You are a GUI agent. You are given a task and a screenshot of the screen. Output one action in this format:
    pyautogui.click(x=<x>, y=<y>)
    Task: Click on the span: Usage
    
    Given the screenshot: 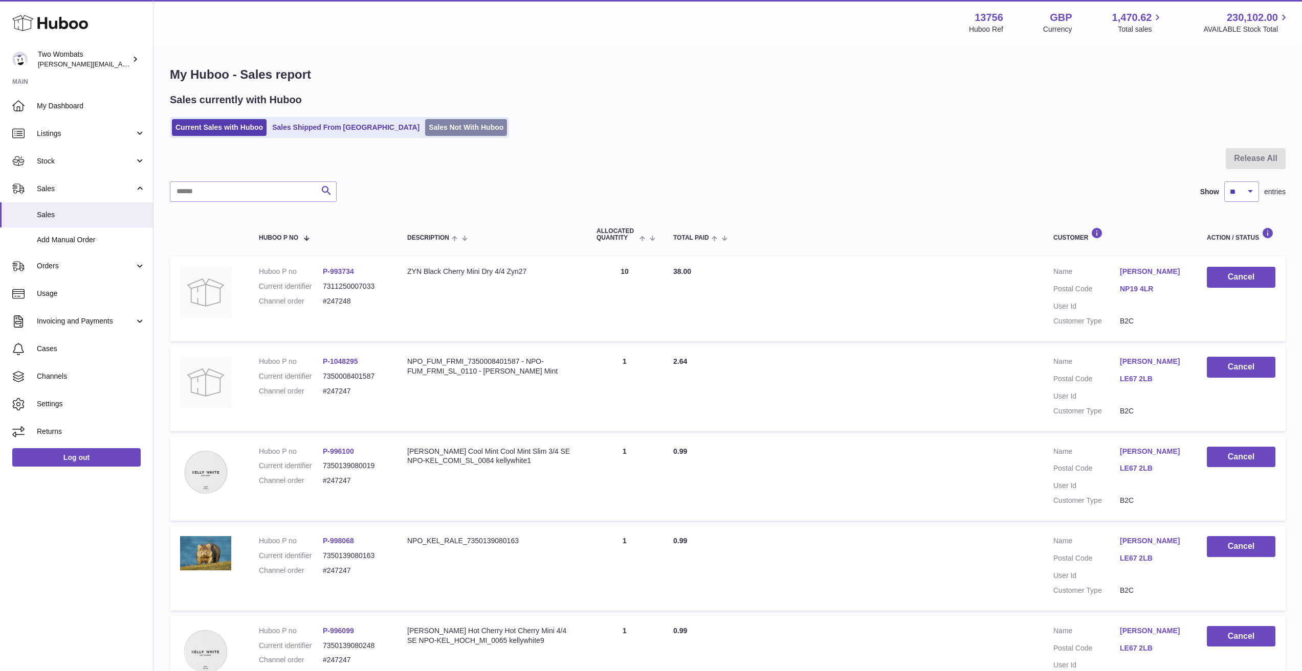 What is the action you would take?
    pyautogui.click(x=91, y=294)
    